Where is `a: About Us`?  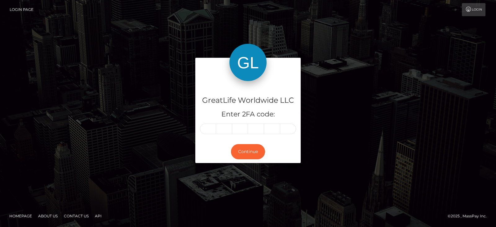 a: About Us is located at coordinates (48, 215).